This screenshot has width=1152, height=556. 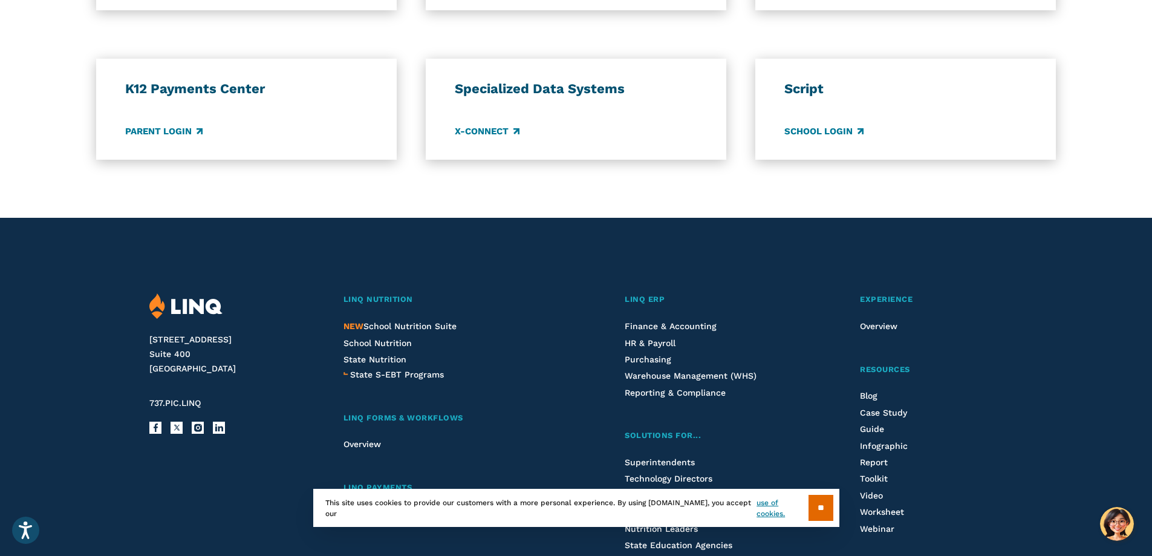 I want to click on a: Facebook, so click(x=155, y=428).